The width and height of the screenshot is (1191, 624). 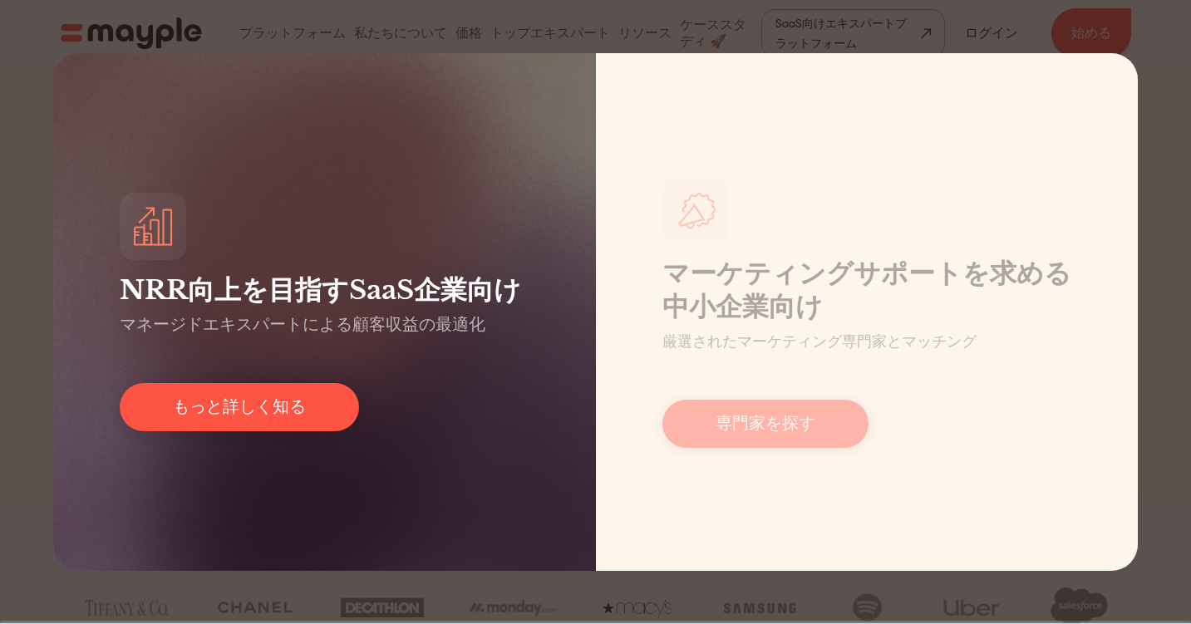 What do you see at coordinates (765, 424) in the screenshot?
I see `a: 専門家を探す` at bounding box center [765, 424].